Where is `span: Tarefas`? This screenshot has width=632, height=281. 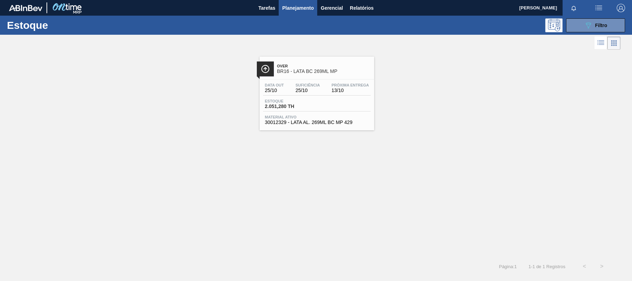
span: Tarefas is located at coordinates (266, 8).